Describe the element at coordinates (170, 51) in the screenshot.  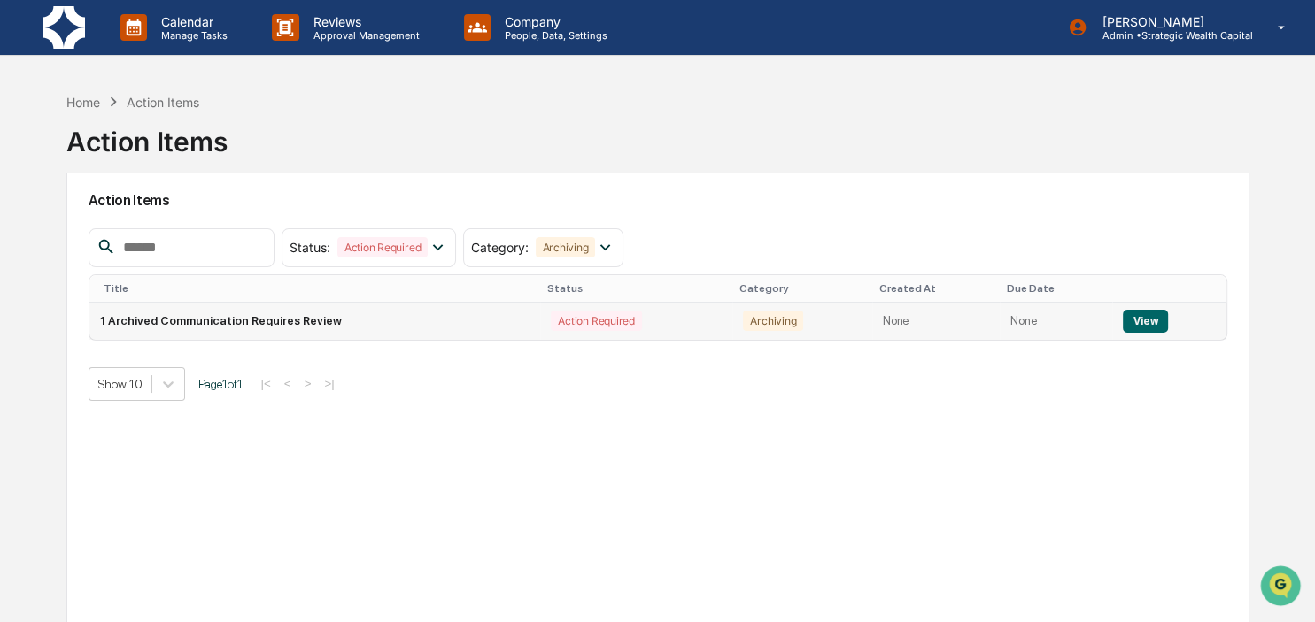
I see `p: How can we help?` at that location.